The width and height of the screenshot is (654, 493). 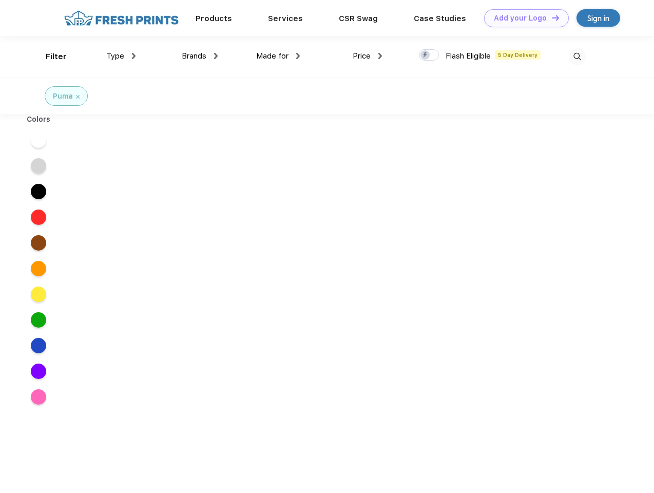 I want to click on span: Price, so click(x=362, y=56).